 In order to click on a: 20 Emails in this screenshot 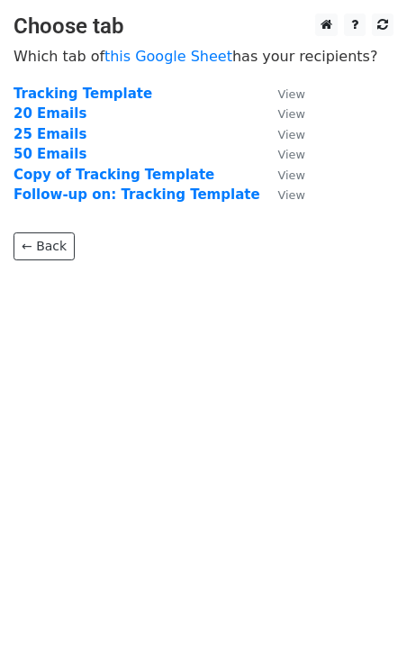, I will do `click(50, 113)`.